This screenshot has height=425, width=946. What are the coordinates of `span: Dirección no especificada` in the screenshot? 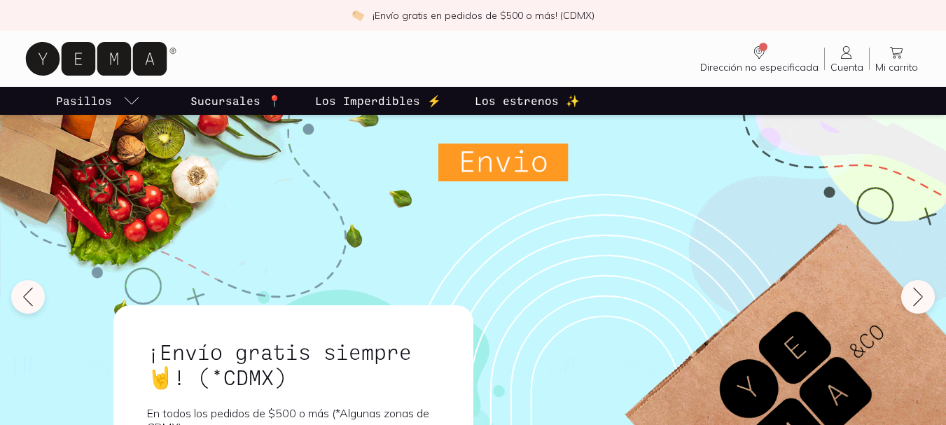 It's located at (759, 67).